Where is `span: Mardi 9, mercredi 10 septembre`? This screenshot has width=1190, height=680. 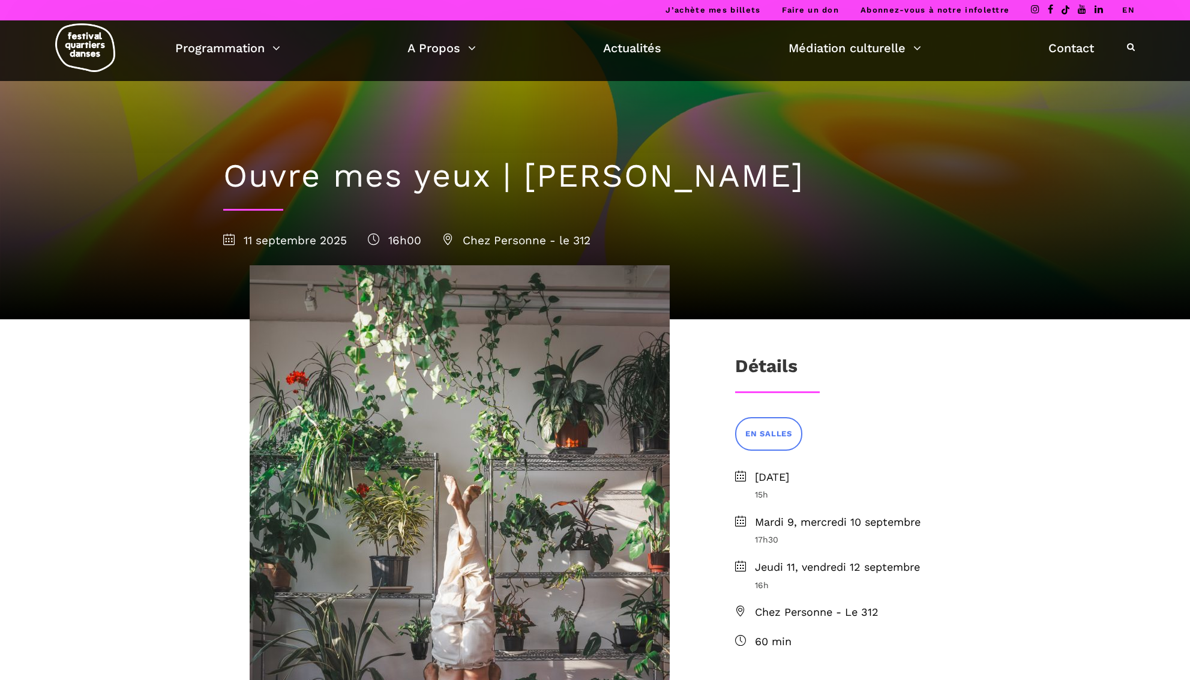 span: Mardi 9, mercredi 10 septembre is located at coordinates (861, 522).